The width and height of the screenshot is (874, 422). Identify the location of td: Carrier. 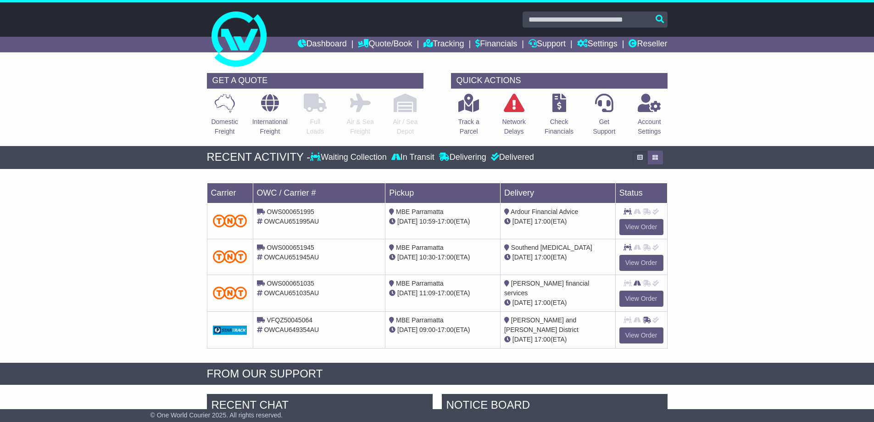
(230, 193).